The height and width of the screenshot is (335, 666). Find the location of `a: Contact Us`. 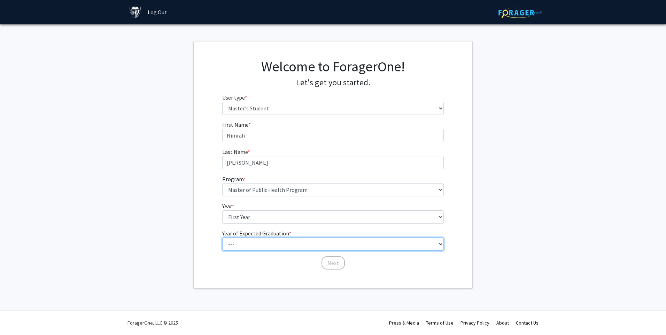

a: Contact Us is located at coordinates (527, 323).